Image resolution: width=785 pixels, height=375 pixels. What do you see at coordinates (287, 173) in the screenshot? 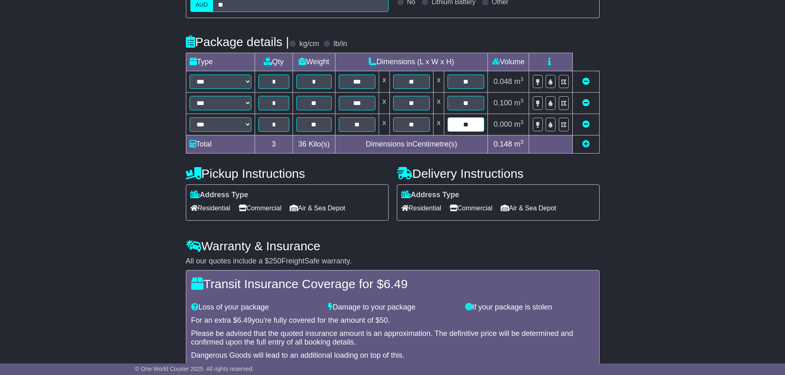
I see `h4: Pickup Instructions` at bounding box center [287, 173].